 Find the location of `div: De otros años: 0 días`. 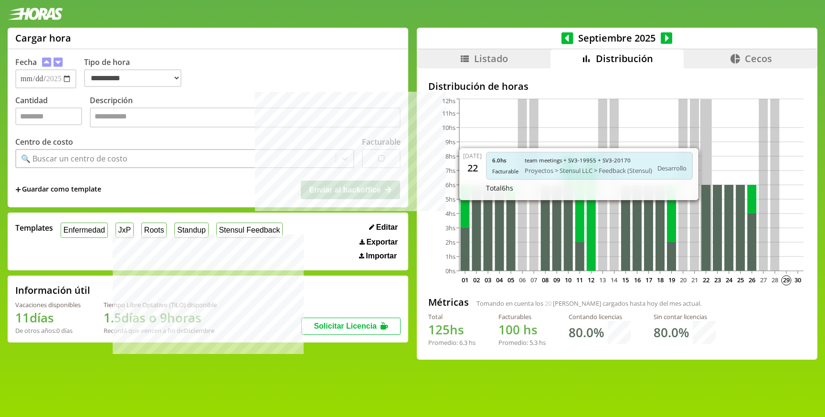

div: De otros años: 0 días is located at coordinates (48, 330).